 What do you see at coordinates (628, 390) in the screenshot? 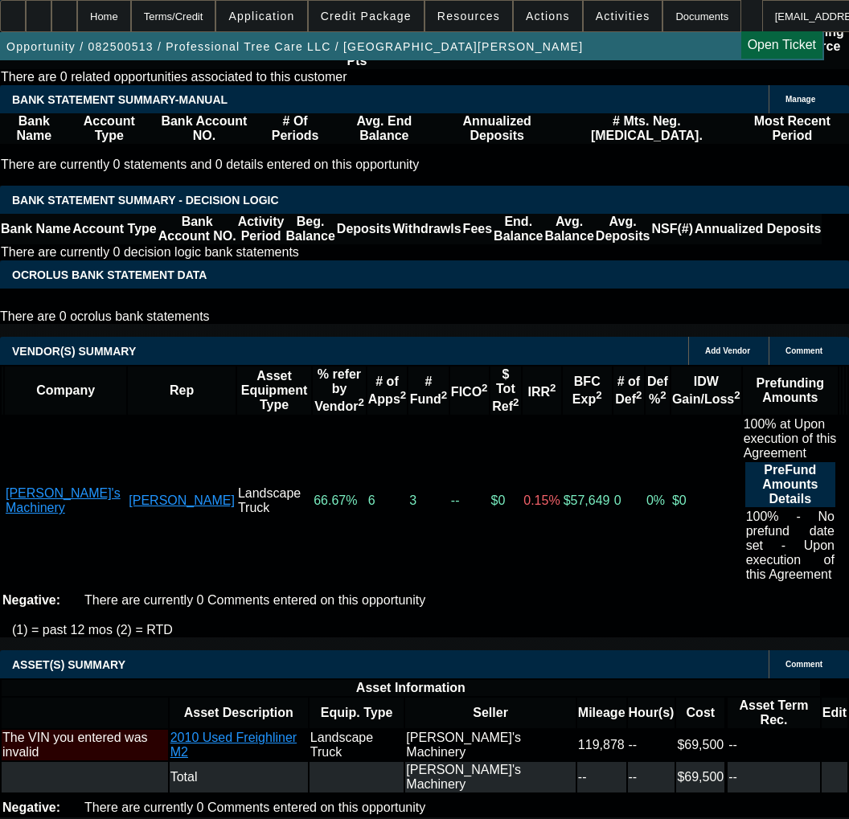
I see `b: # of Def` at bounding box center [628, 390].